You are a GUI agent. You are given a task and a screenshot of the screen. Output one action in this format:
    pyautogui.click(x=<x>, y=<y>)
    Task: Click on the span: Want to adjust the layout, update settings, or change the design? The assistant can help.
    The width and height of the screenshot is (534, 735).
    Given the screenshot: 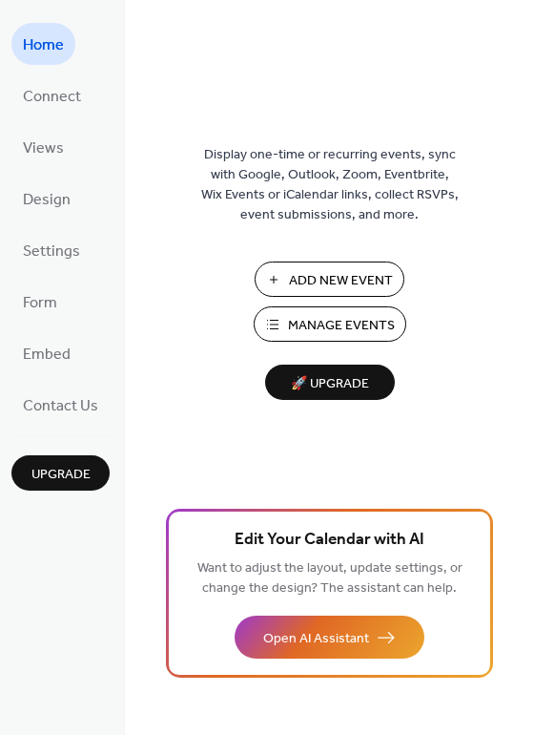 What is the action you would take?
    pyautogui.click(x=330, y=578)
    